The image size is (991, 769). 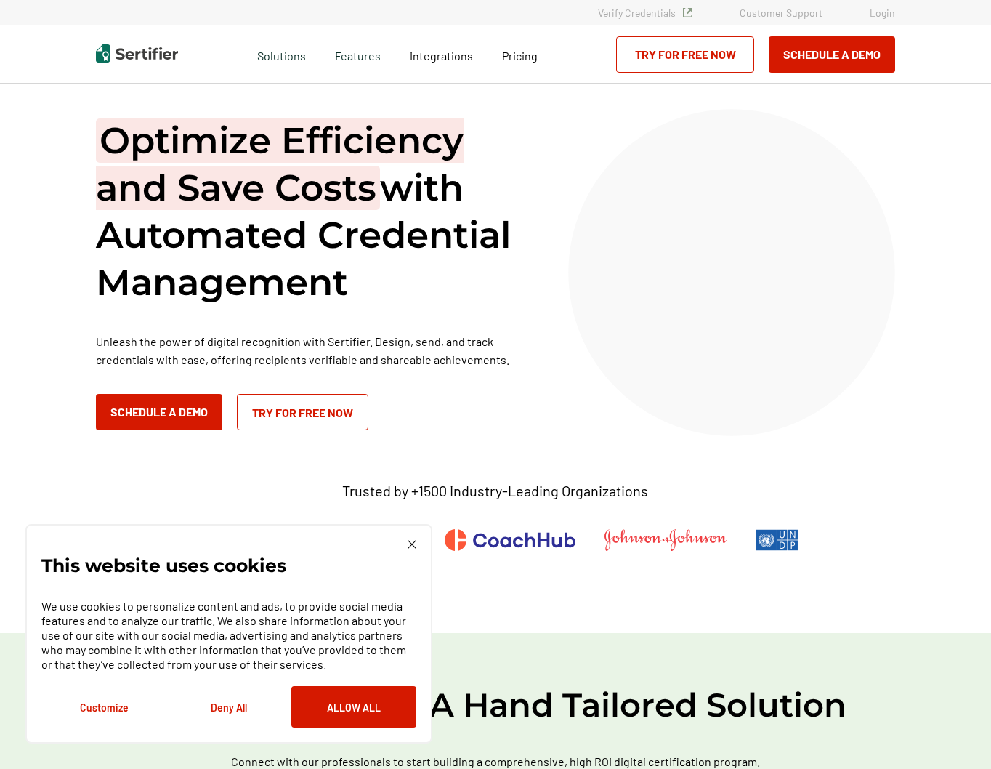 I want to click on p: Trusted by +1500 Industry-Leading Organizations, so click(x=495, y=490).